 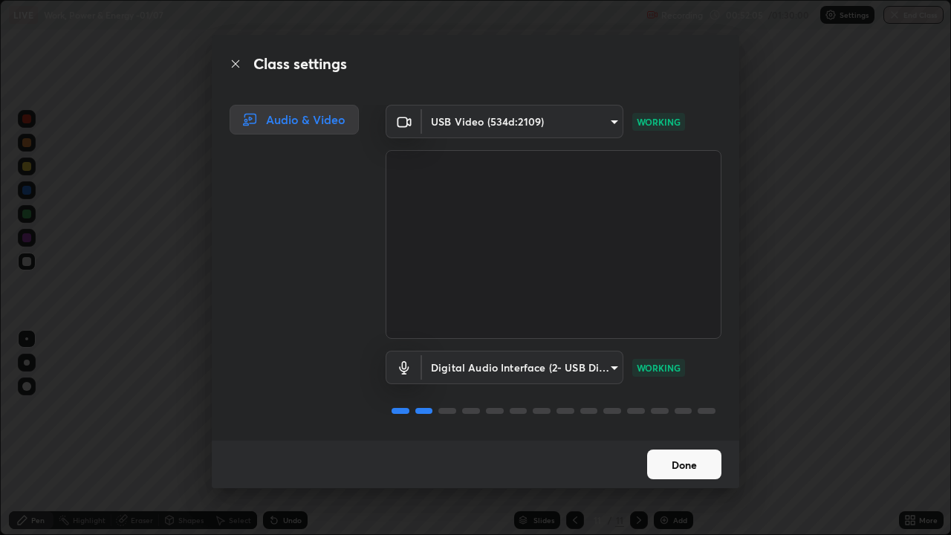 What do you see at coordinates (300, 64) in the screenshot?
I see `h2: Class settings` at bounding box center [300, 64].